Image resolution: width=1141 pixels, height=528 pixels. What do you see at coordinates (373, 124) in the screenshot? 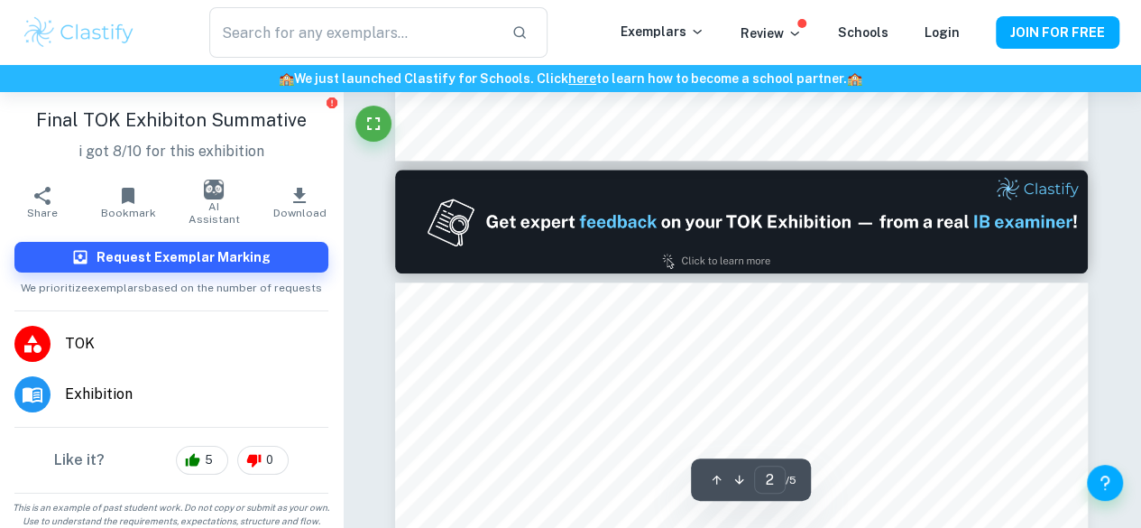
I see `button: Fullscreen` at bounding box center [373, 124].